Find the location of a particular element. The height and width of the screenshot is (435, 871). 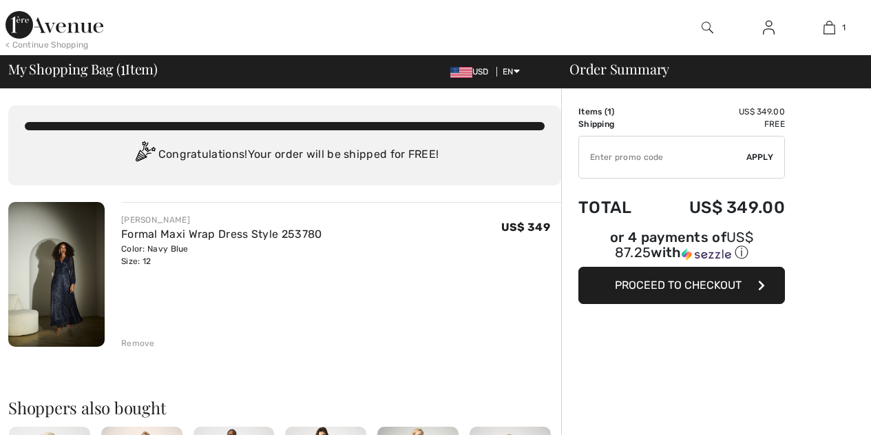

span: US$ 349 is located at coordinates (526, 227).